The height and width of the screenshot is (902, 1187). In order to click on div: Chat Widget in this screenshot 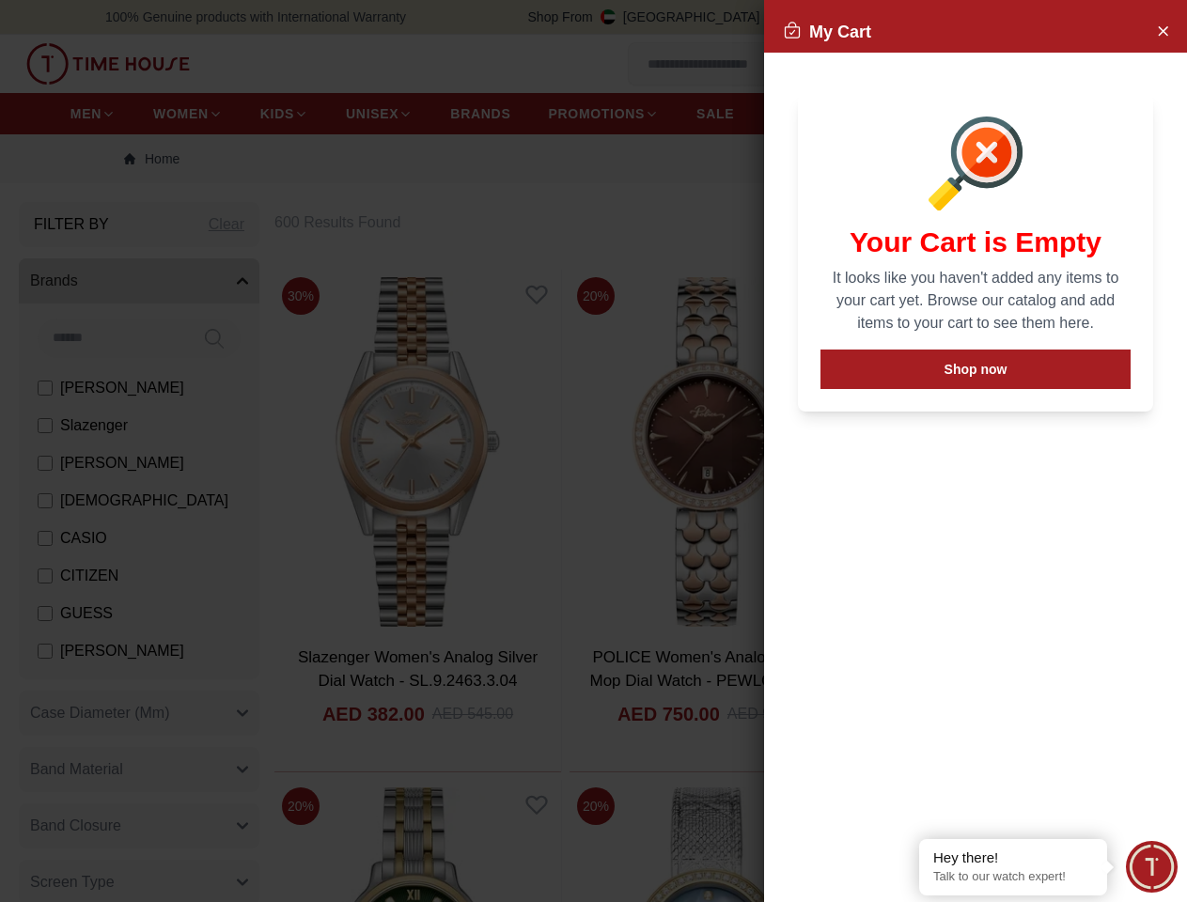, I will do `click(1151, 867)`.